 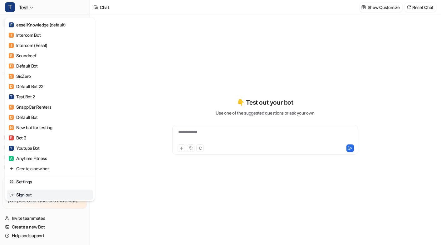 What do you see at coordinates (25, 35) in the screenshot?
I see `div: Intercom Bot` at bounding box center [25, 35].